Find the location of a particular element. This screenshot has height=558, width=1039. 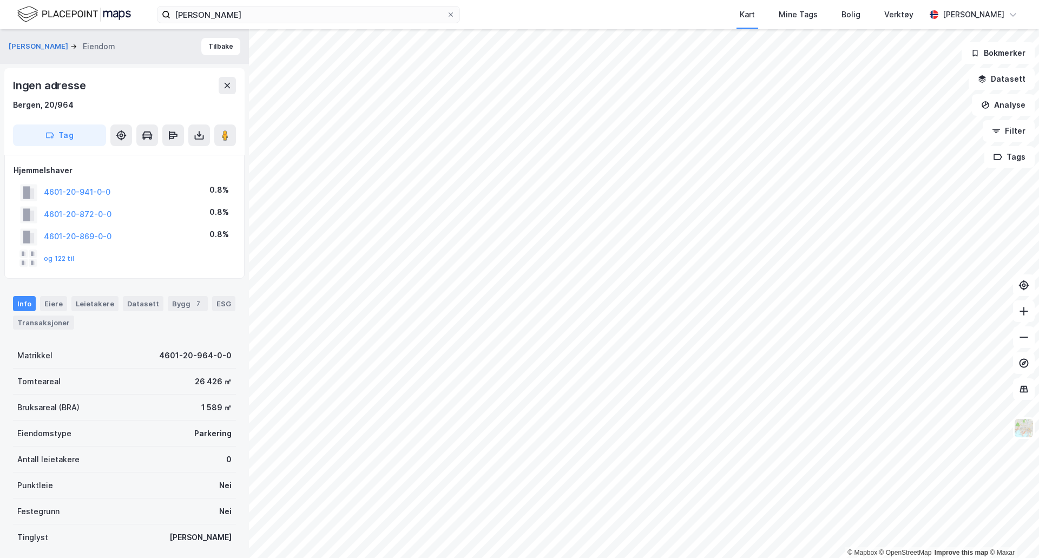

img: logo.f888ab2527a4732fd821a326f86c7f29.svg is located at coordinates (74, 14).